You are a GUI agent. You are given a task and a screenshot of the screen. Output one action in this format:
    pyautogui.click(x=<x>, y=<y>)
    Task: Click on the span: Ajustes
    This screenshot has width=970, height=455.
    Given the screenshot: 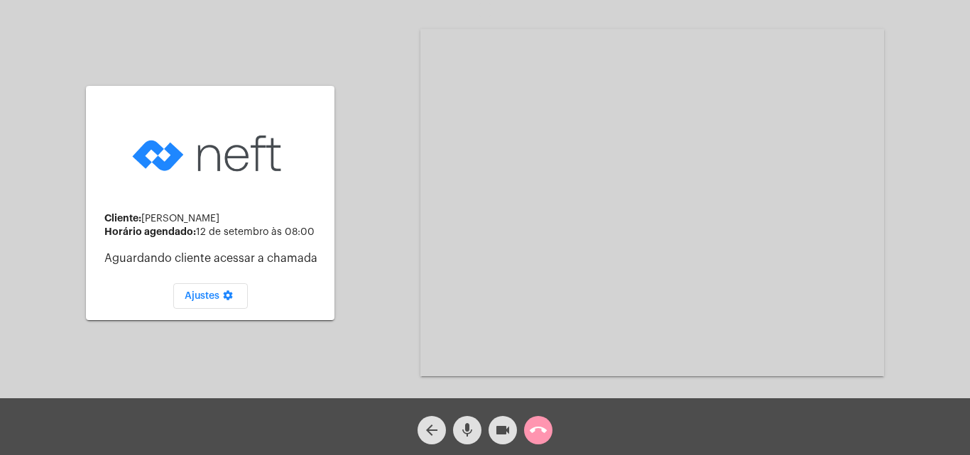 What is the action you would take?
    pyautogui.click(x=210, y=296)
    